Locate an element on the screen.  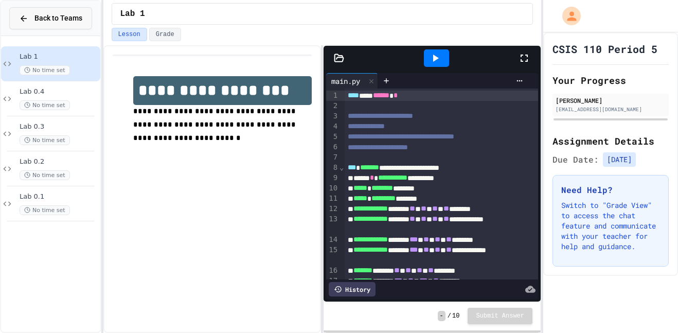
div: 17 is located at coordinates (332, 281).